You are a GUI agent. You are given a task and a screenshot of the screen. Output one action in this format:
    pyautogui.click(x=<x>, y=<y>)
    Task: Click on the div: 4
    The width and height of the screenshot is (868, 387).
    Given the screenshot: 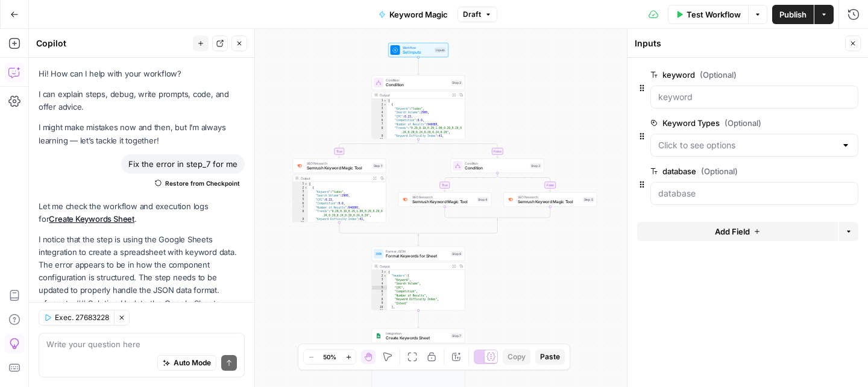 What is the action you would take?
    pyautogui.click(x=379, y=284)
    